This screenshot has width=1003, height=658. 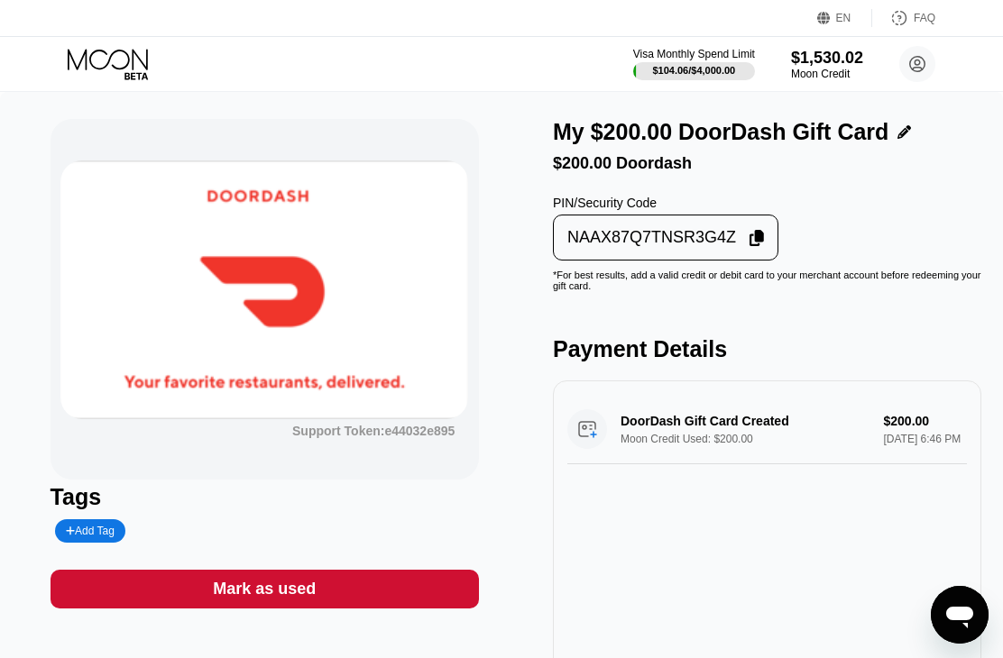 What do you see at coordinates (694, 64) in the screenshot?
I see `div: Visa Monthly Spend Limit$104.06/$4,000.00` at bounding box center [694, 64].